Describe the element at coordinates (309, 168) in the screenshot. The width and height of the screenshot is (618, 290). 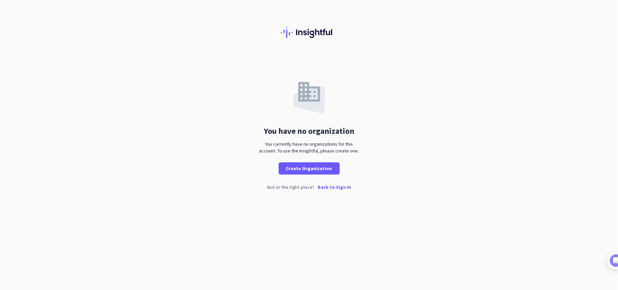
I see `button: Create Organization` at that location.